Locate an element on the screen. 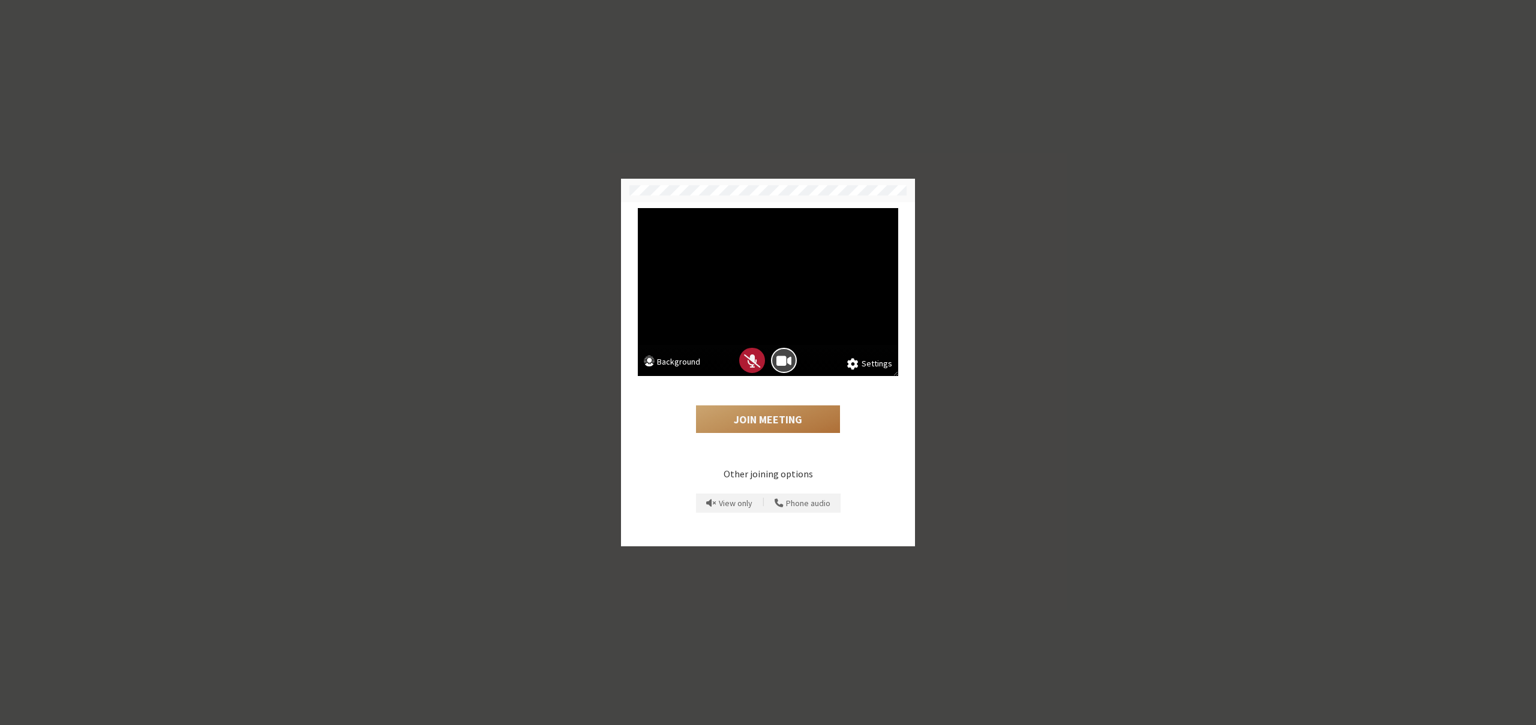 The image size is (1536, 725). button: Join Meeting is located at coordinates (768, 419).